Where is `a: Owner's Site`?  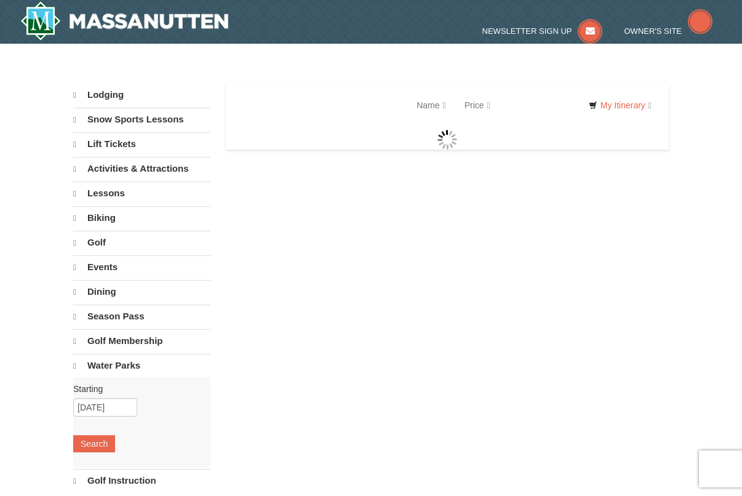
a: Owner's Site is located at coordinates (669, 31).